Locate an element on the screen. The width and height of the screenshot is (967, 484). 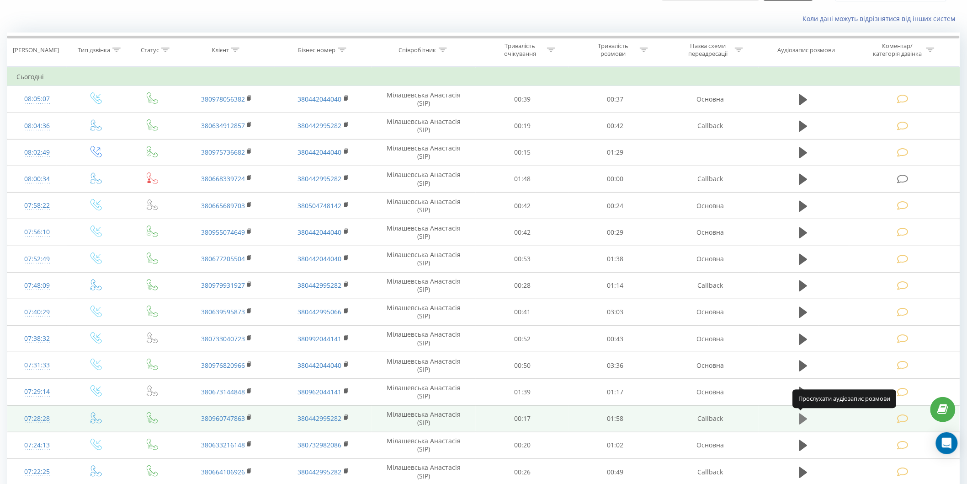
a: 380955074649 is located at coordinates (223, 232).